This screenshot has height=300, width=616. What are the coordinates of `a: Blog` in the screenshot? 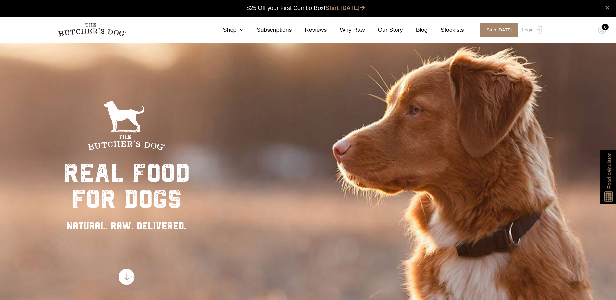 It's located at (415, 30).